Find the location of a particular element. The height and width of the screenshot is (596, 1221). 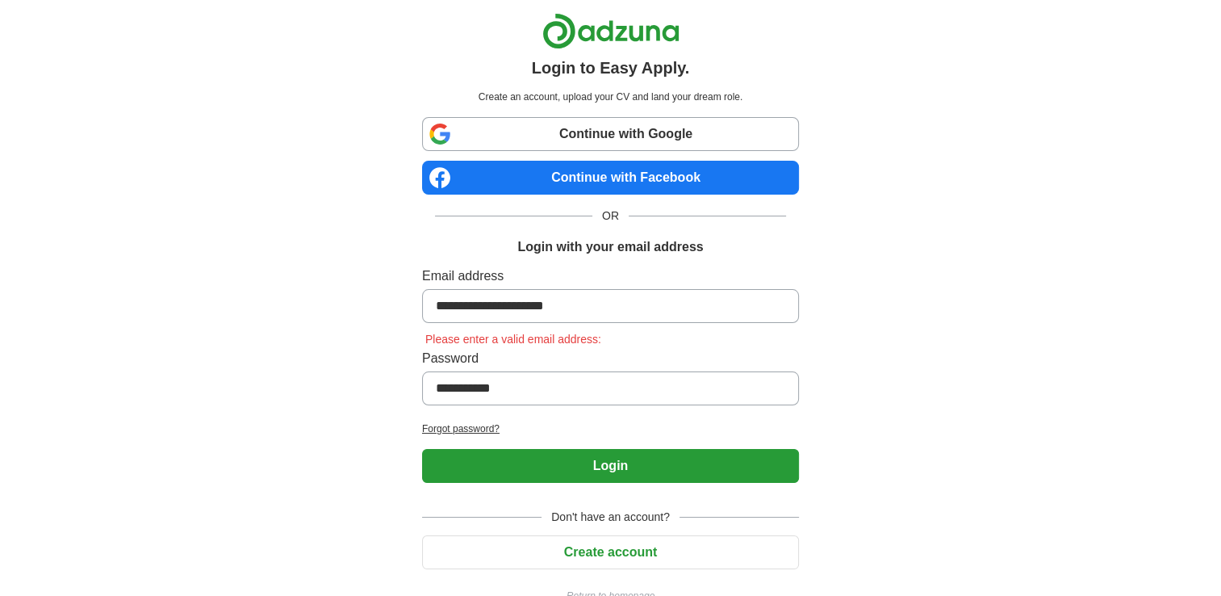

h2: Forgot password? is located at coordinates (610, 429).